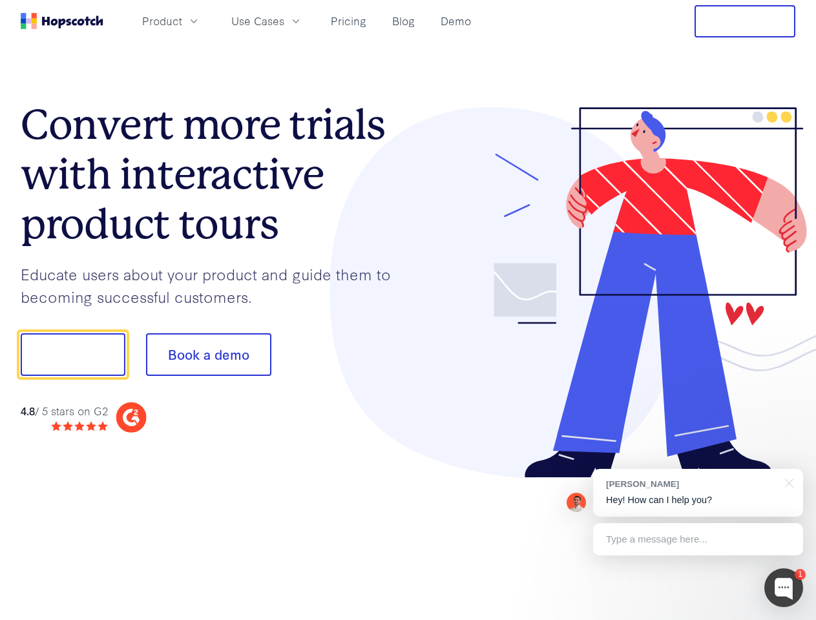 The image size is (816, 620). Describe the element at coordinates (209, 355) in the screenshot. I see `button: Book a demo` at that location.